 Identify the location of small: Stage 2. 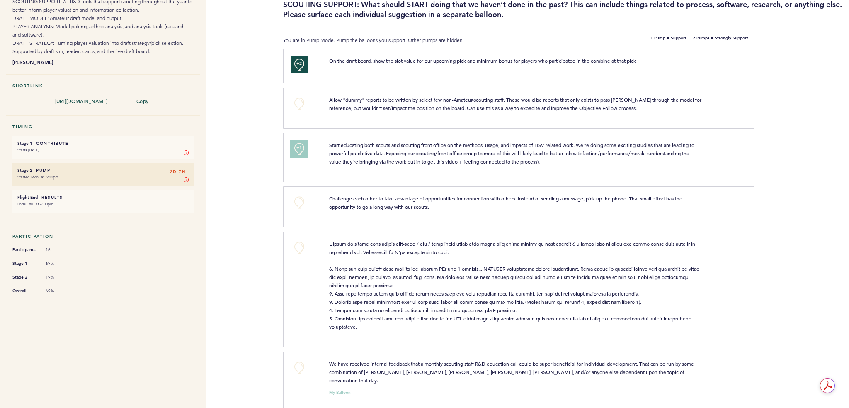
(25, 170).